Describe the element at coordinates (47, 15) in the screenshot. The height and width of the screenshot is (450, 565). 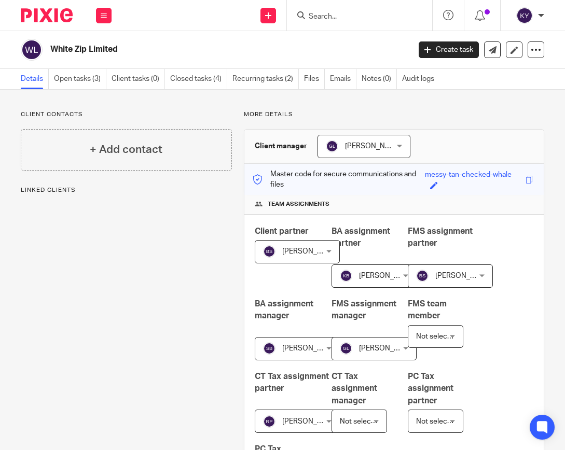
I see `img: Pixie` at that location.